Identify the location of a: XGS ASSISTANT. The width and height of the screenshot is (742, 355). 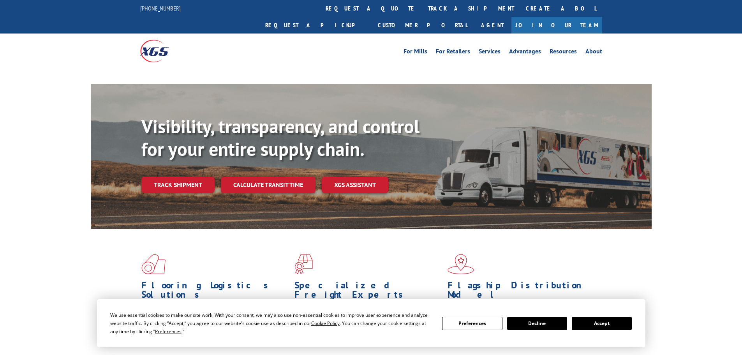
(355, 185).